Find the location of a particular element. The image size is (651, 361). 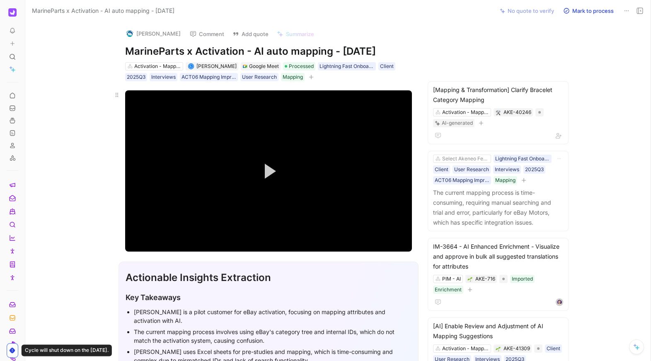

img: avatar is located at coordinates (560, 302).